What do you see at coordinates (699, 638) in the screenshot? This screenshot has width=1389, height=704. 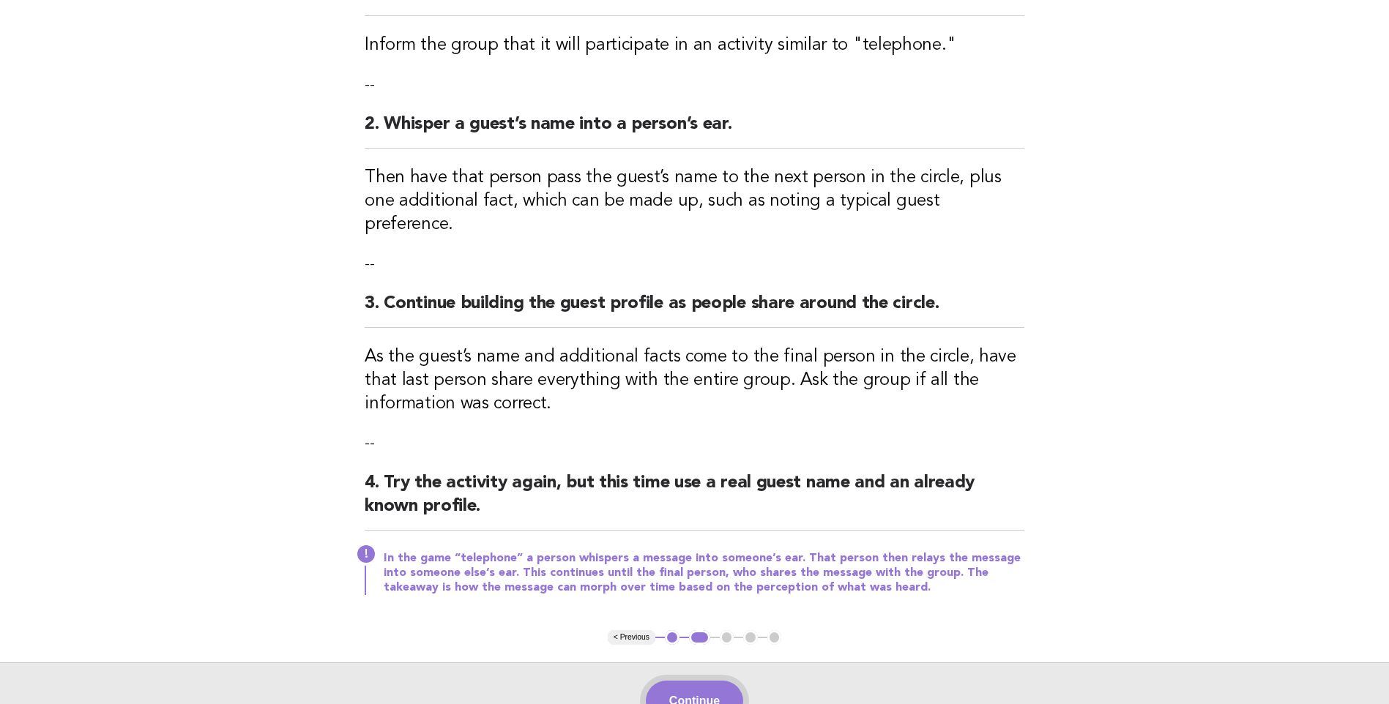 I see `button: 2` at bounding box center [699, 638].